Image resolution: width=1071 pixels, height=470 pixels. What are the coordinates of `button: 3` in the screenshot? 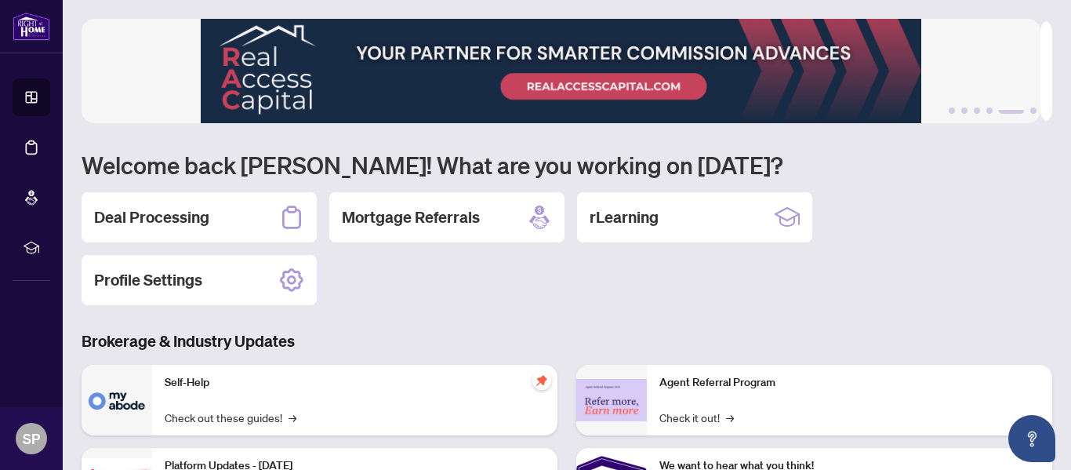 It's located at (977, 111).